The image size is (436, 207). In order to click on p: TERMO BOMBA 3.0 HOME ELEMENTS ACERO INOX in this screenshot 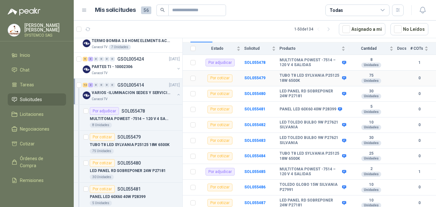, I will do `click(131, 41)`.